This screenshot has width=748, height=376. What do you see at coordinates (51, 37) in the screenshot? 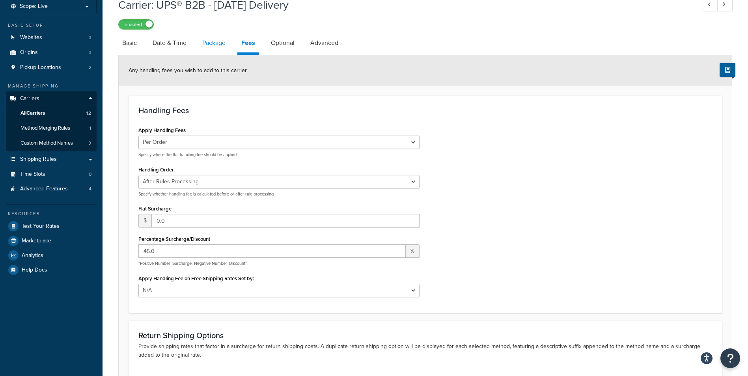
I see `a: Websites3` at bounding box center [51, 37].